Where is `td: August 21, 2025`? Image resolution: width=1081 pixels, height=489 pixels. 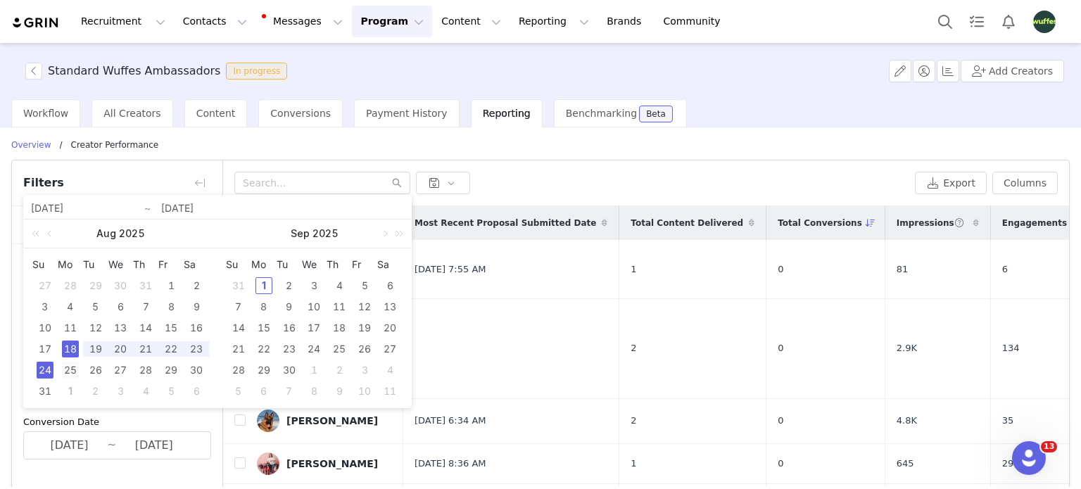
td: August 21, 2025 is located at coordinates (146, 349).